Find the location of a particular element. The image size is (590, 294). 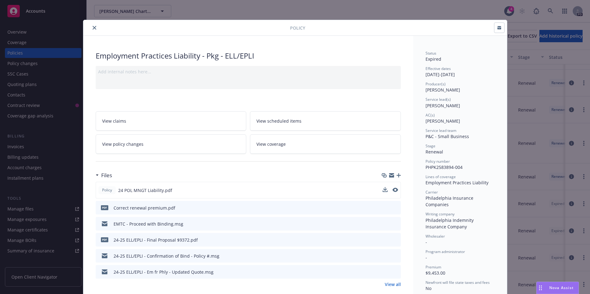

span: Expired is located at coordinates (433, 59).